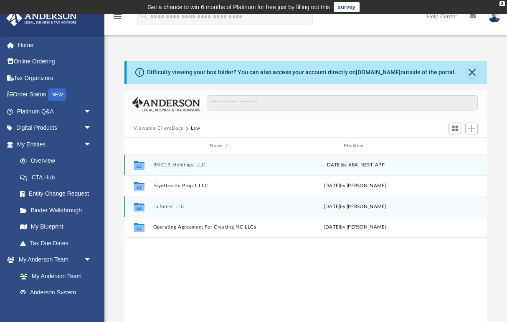  What do you see at coordinates (56, 293) in the screenshot?
I see `a: Anderson System` at bounding box center [56, 293].